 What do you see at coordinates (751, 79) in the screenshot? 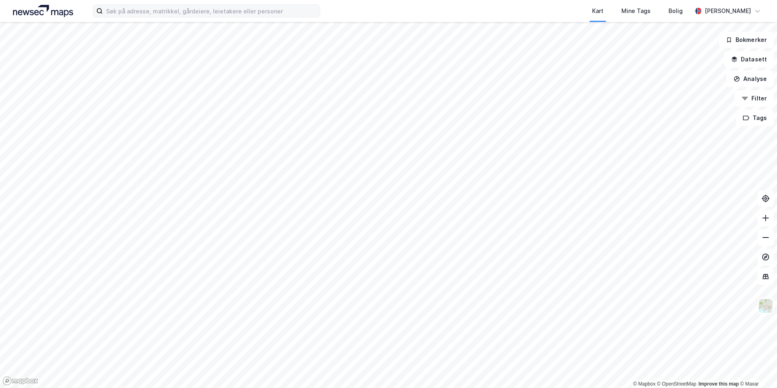
I see `button: Analyse` at bounding box center [751, 79].